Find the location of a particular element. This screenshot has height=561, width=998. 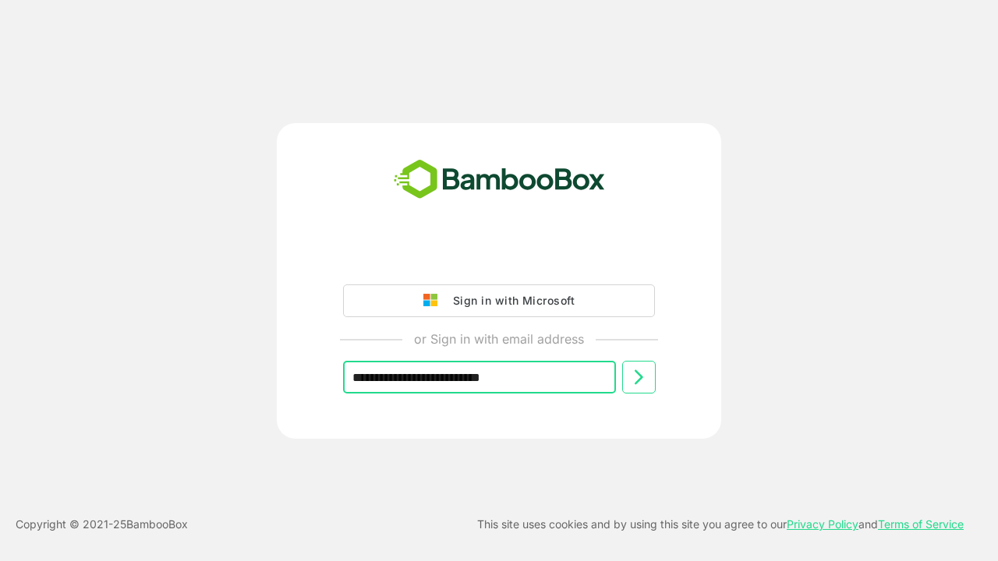

div: Sign in with Microsoft is located at coordinates (510, 301).